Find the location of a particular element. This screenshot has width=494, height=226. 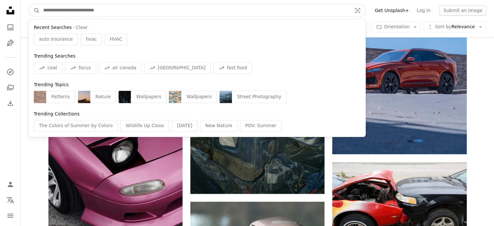

img: premium_vector-1736967617027-c9f55396949f is located at coordinates (40, 97).